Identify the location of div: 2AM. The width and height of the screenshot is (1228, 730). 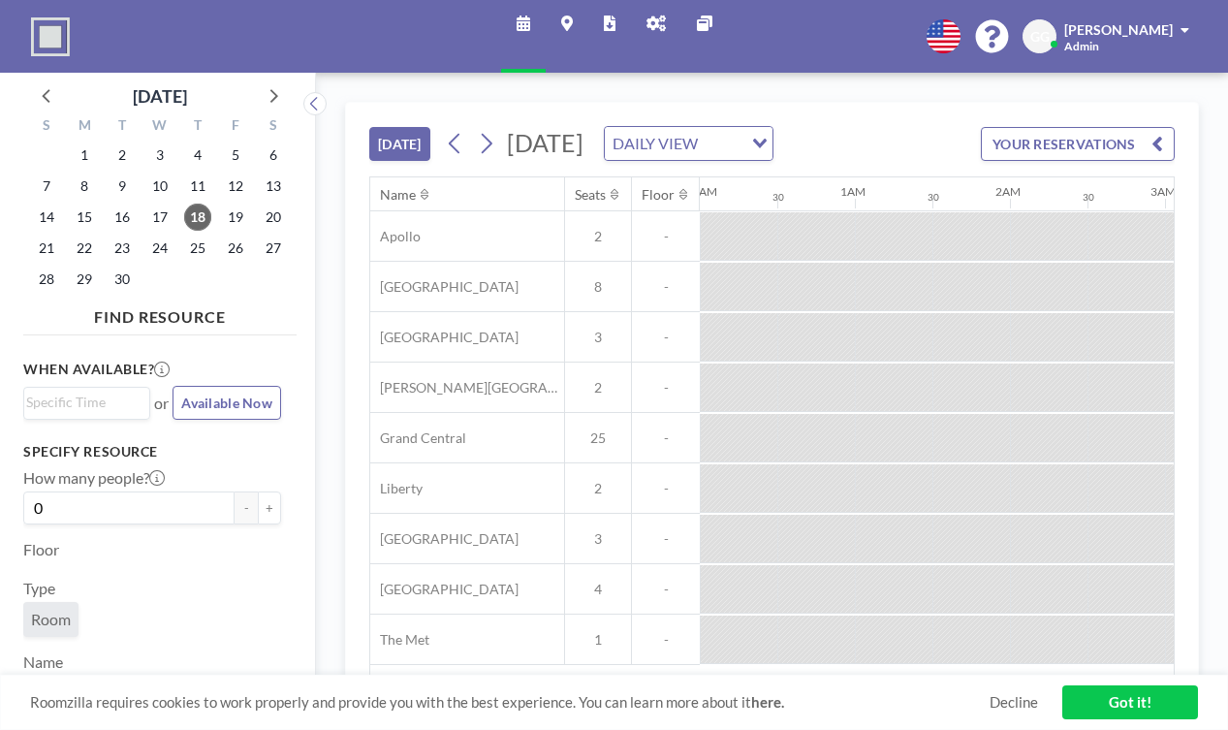
(1008, 191).